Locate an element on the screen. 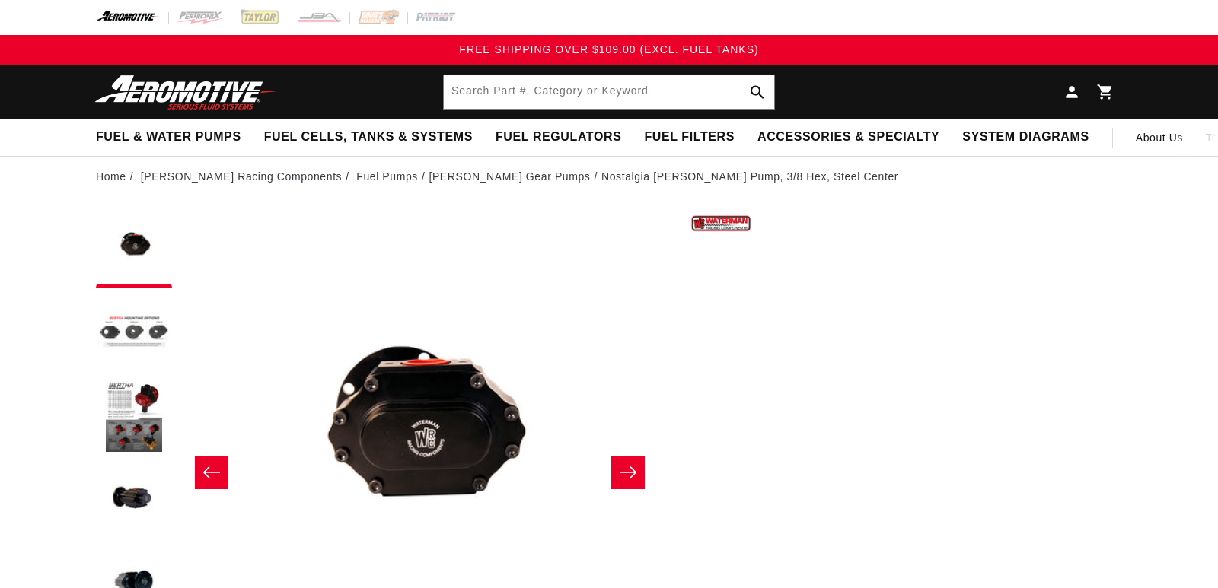  button: Load image 3 in gallery view is located at coordinates (134, 417).